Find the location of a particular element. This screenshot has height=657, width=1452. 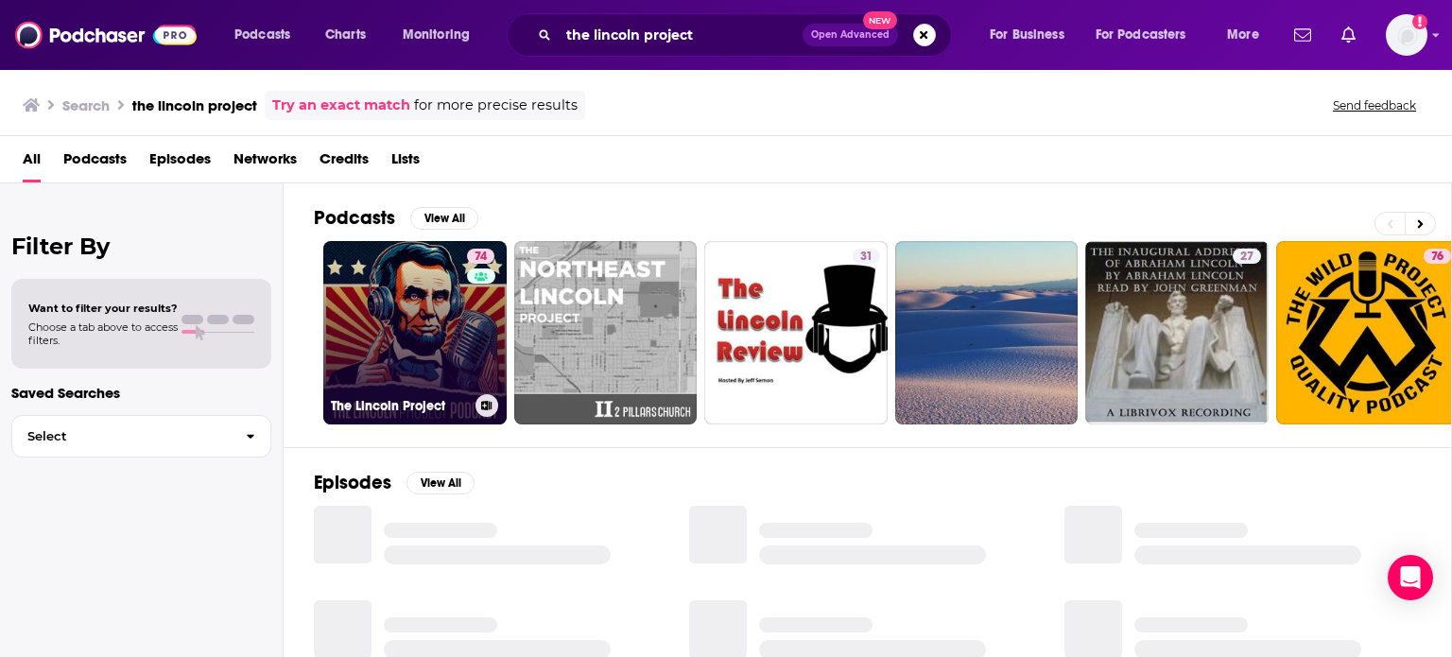

div: Search podcasts, credits, & more... is located at coordinates (747, 35).